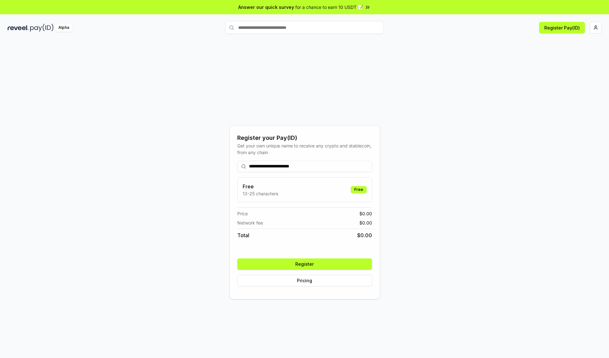 The image size is (609, 358). I want to click on h3: Free, so click(260, 187).